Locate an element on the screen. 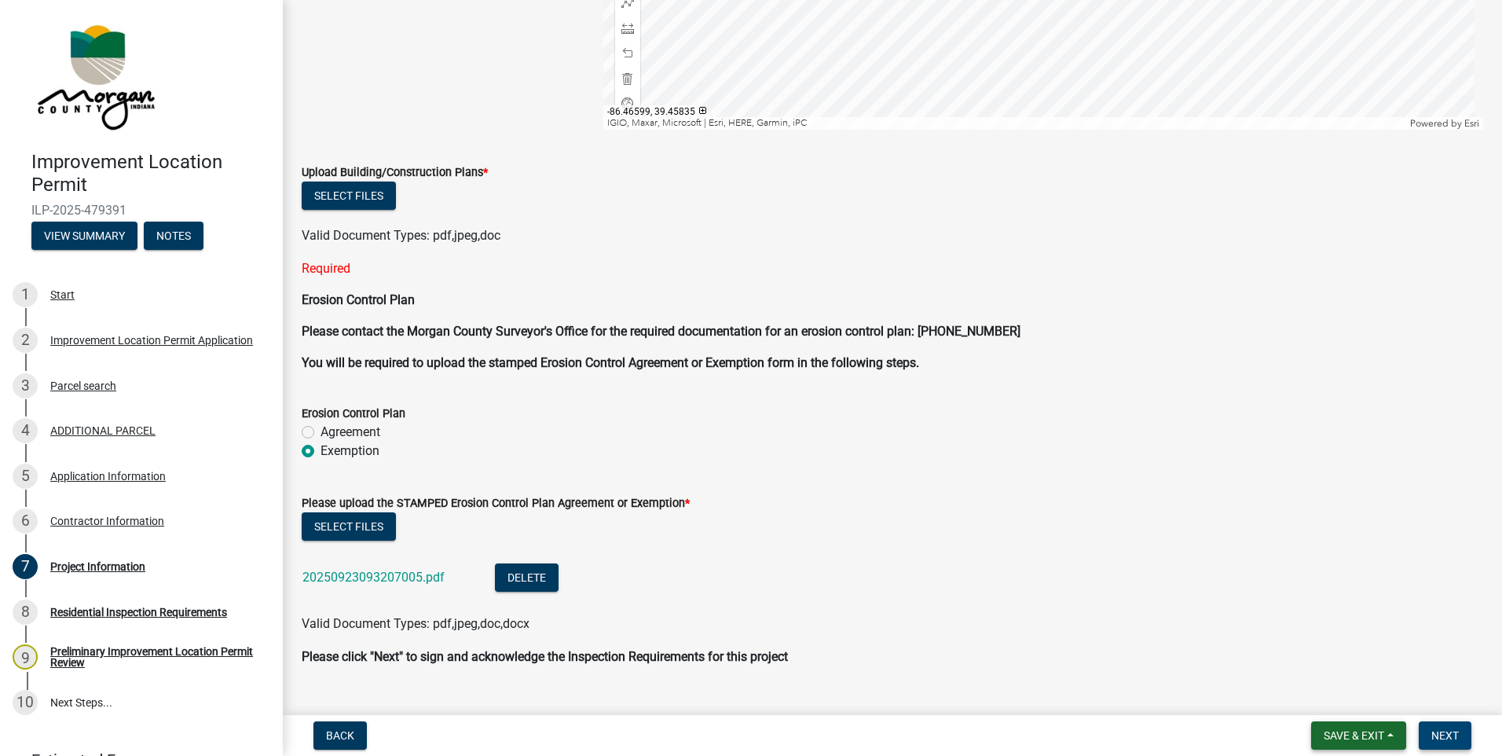 The height and width of the screenshot is (756, 1502). label: Please upload the STAMPED Erosion Control Plan Agreement or Exemption is located at coordinates (496, 504).